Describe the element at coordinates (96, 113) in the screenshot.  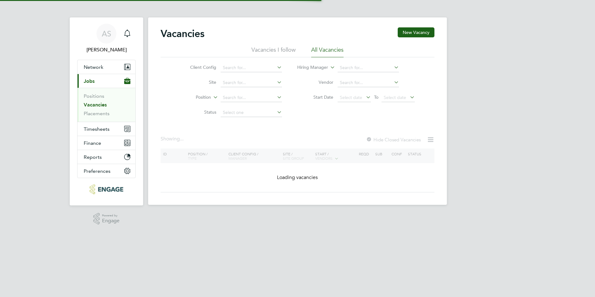
I see `a: Placements` at that location.